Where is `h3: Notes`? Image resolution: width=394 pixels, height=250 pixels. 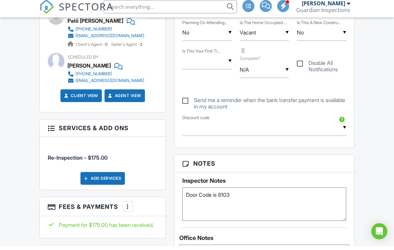
h3: Notes is located at coordinates (264, 167).